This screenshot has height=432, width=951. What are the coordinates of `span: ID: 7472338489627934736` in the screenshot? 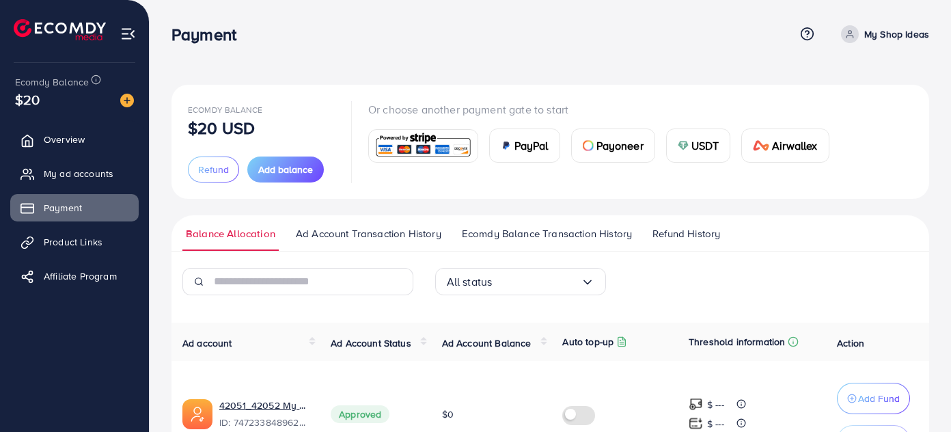 It's located at (264, 422).